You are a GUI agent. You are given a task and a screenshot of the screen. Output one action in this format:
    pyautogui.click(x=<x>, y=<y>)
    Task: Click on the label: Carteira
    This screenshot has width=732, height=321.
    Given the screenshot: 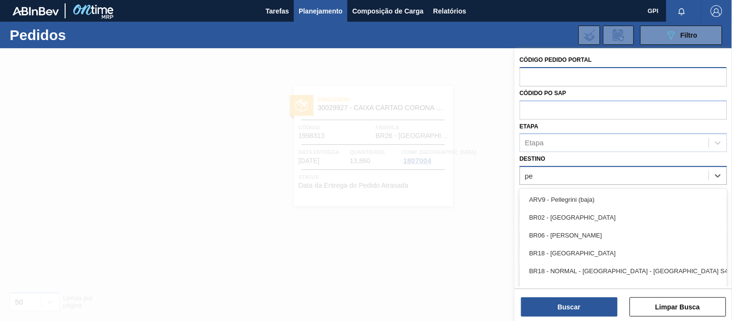 What is the action you would take?
    pyautogui.click(x=535, y=192)
    